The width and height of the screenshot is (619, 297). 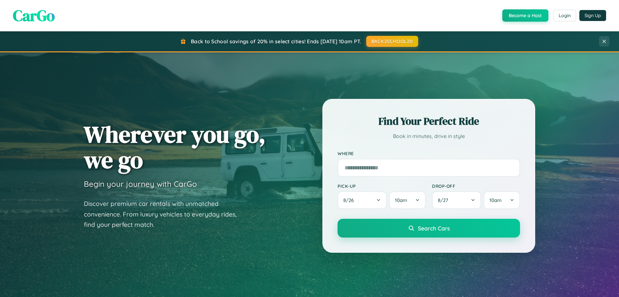 I want to click on span: 8 / 26, so click(x=350, y=200).